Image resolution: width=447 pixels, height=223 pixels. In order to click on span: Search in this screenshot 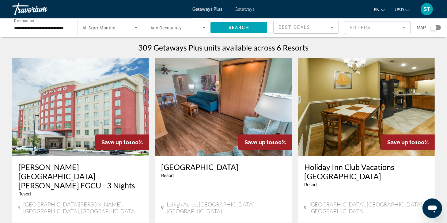, I will do `click(239, 28)`.